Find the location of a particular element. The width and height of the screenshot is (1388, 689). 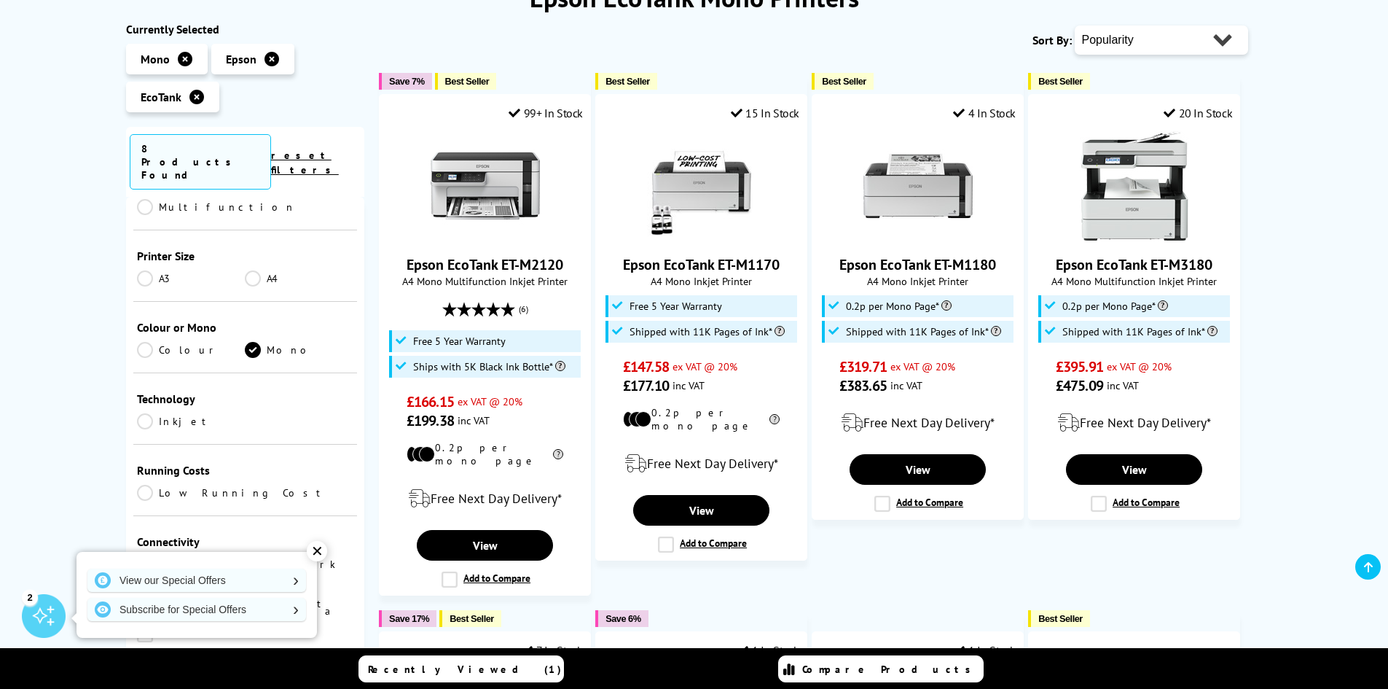

li: 0.2p per mono page is located at coordinates (485, 454).